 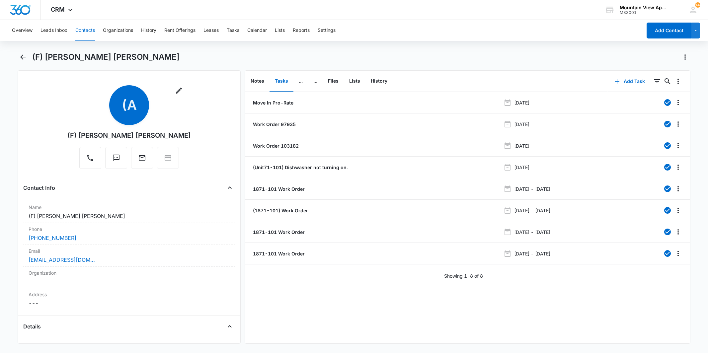 I want to click on button: Settings, so click(x=327, y=31).